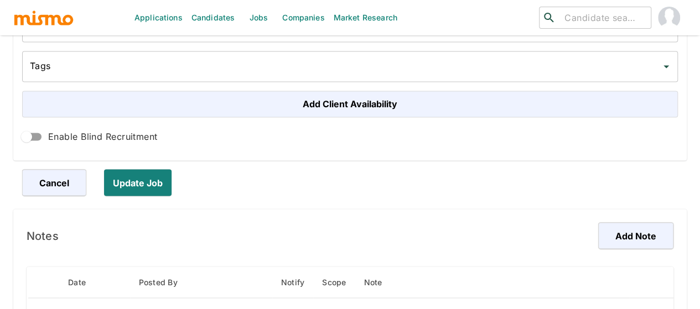 This screenshot has height=309, width=700. Describe the element at coordinates (44, 18) in the screenshot. I see `img: logo` at that location.